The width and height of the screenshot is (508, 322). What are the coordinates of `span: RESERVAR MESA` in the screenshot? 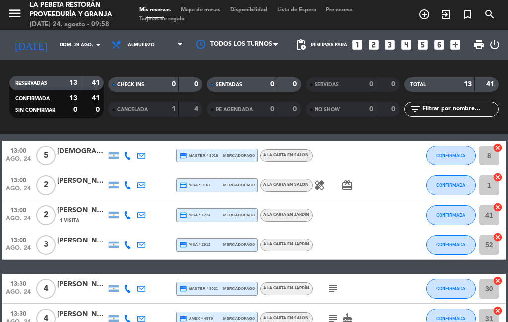 It's located at (424, 14).